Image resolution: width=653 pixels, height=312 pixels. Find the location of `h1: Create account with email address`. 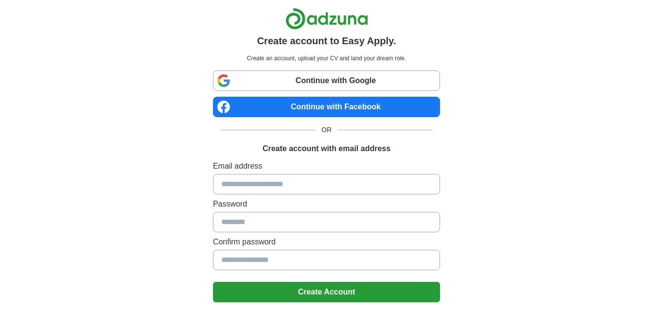

h1: Create account with email address is located at coordinates (326, 149).